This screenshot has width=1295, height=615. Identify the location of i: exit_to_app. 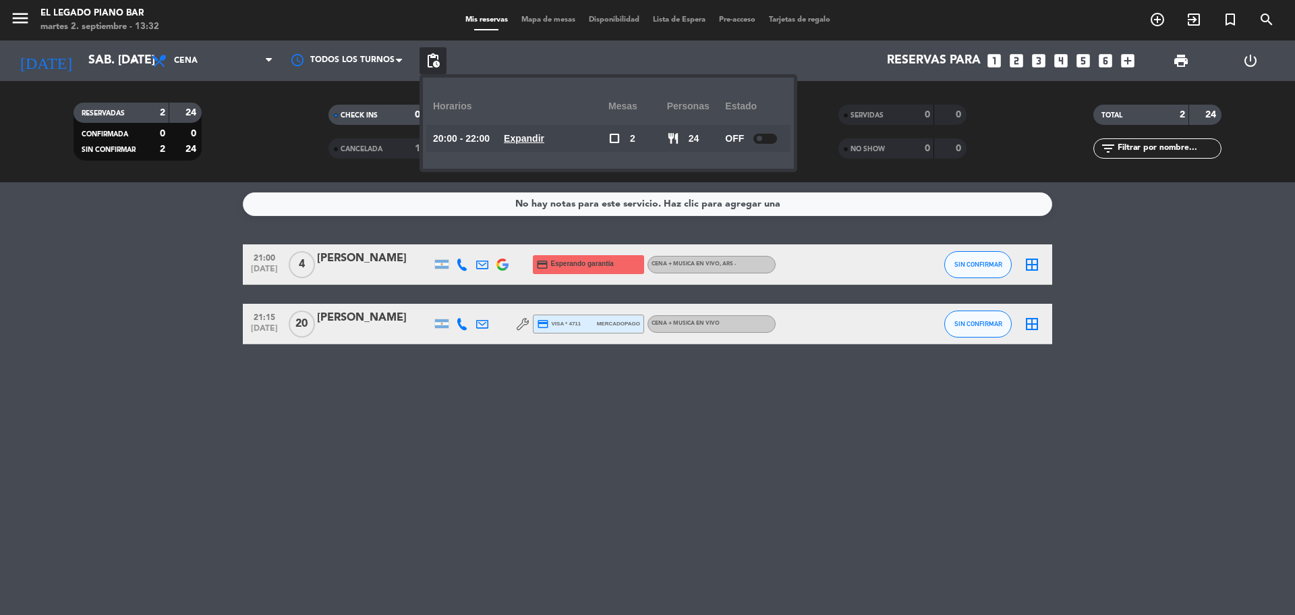
(1194, 20).